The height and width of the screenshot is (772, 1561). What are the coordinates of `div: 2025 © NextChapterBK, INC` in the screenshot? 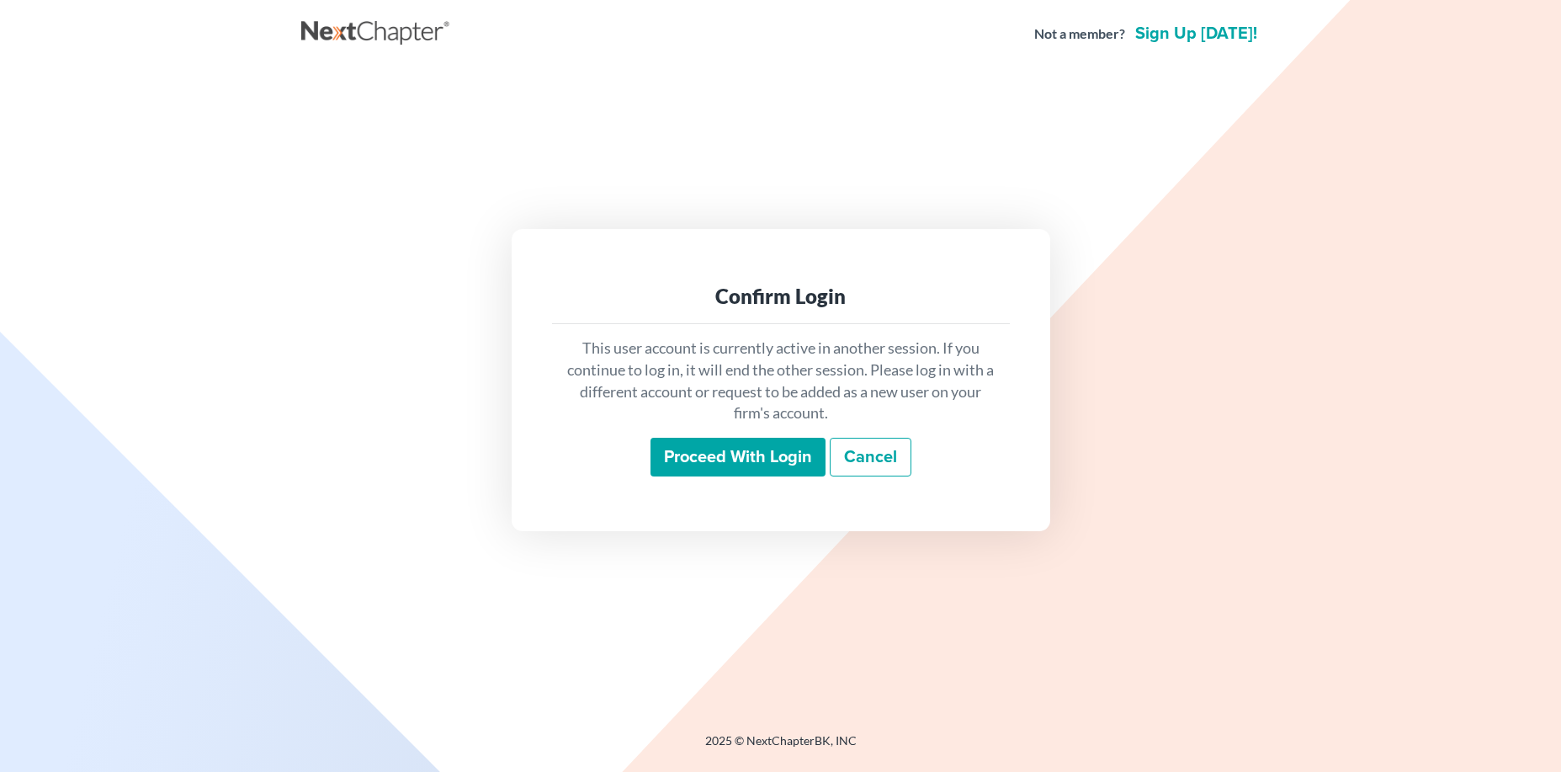 It's located at (781, 747).